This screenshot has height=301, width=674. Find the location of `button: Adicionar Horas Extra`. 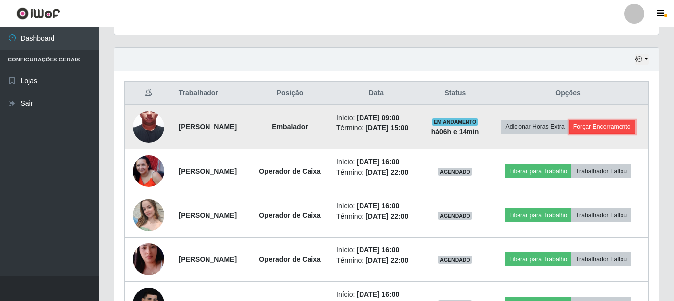

button: Adicionar Horas Extra is located at coordinates (535, 127).